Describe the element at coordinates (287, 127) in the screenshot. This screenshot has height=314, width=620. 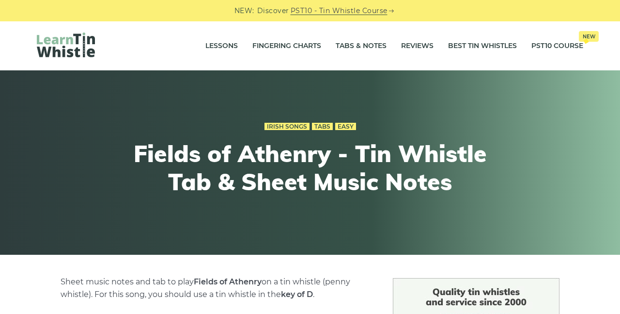
I see `a: Irish Songs` at that location.